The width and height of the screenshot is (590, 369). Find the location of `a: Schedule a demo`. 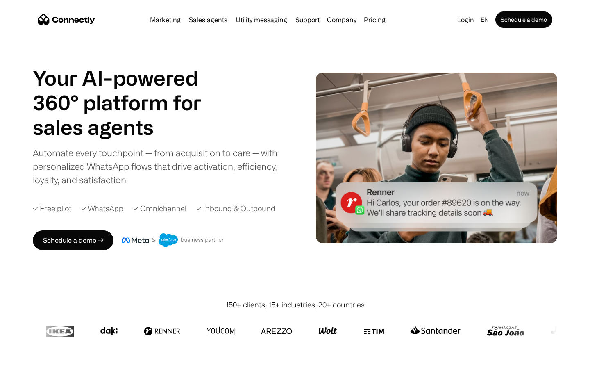

a: Schedule a demo is located at coordinates (524, 20).